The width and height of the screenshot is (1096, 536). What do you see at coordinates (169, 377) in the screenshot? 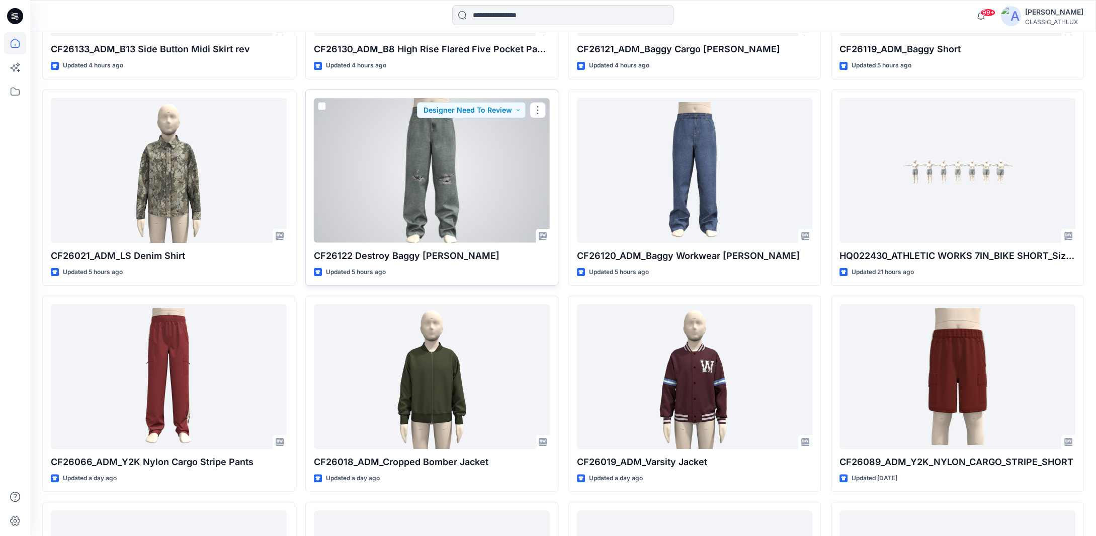
I see `a: CF26066_ADM_Y2K Nylon Cargo Stripe Pants` at bounding box center [169, 377].